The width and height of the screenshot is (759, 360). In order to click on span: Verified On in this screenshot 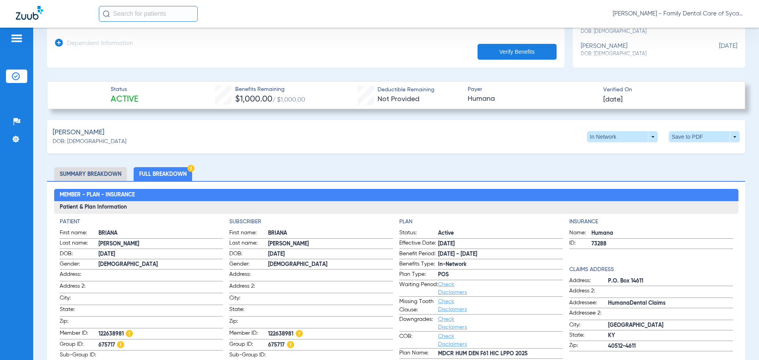, I will do `click(668, 90)`.